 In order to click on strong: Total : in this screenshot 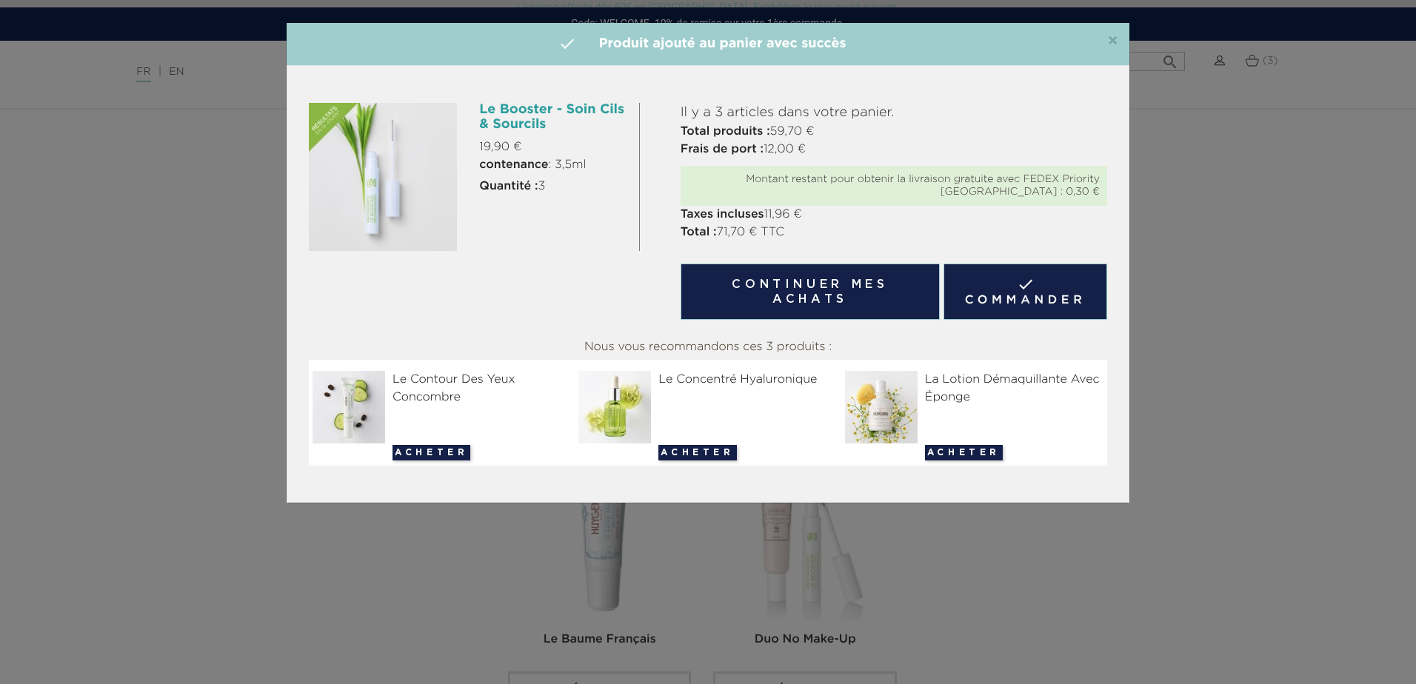, I will do `click(699, 233)`.